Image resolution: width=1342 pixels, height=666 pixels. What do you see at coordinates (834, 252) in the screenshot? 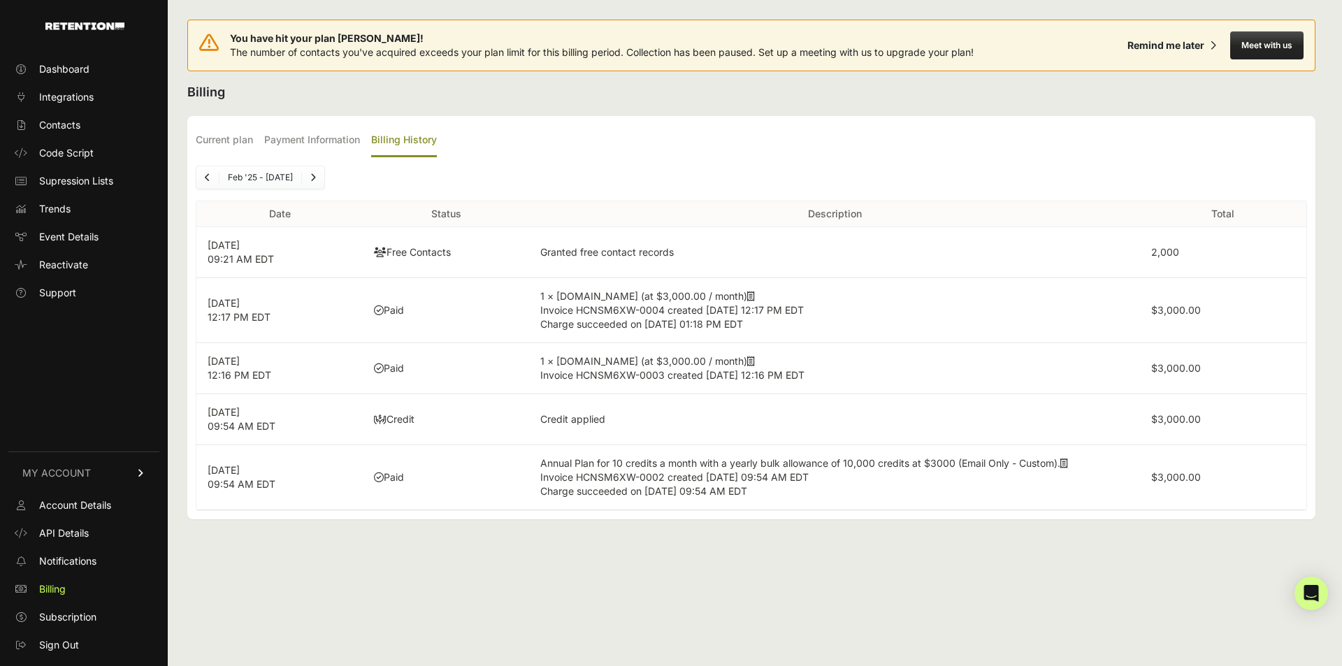
I see `td: Granted free contact records` at bounding box center [834, 252].